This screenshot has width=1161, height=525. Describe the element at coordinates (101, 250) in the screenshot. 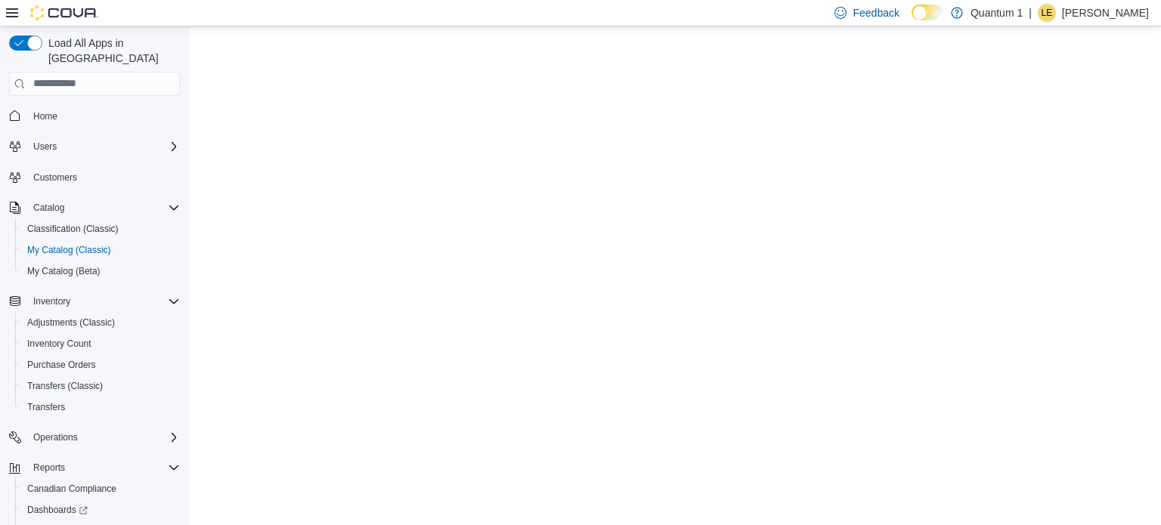

I see `button: My Catalog (Classic)` at that location.